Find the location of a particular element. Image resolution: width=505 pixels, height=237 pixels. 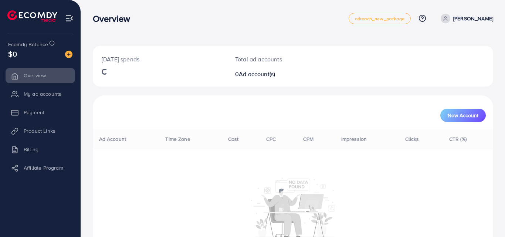

span: adreach_new_package is located at coordinates (379, 18).